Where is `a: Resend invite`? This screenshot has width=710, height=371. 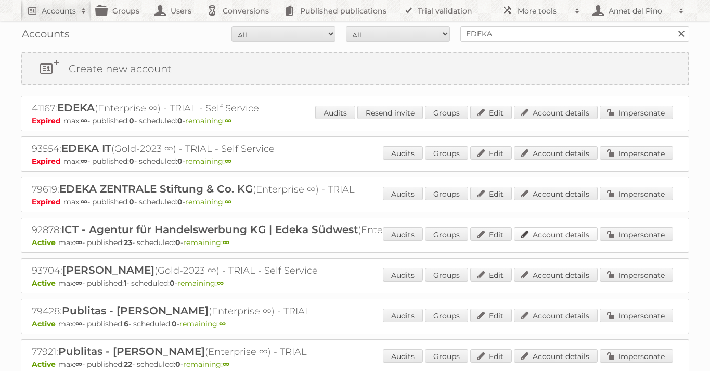 a: Resend invite is located at coordinates (390, 112).